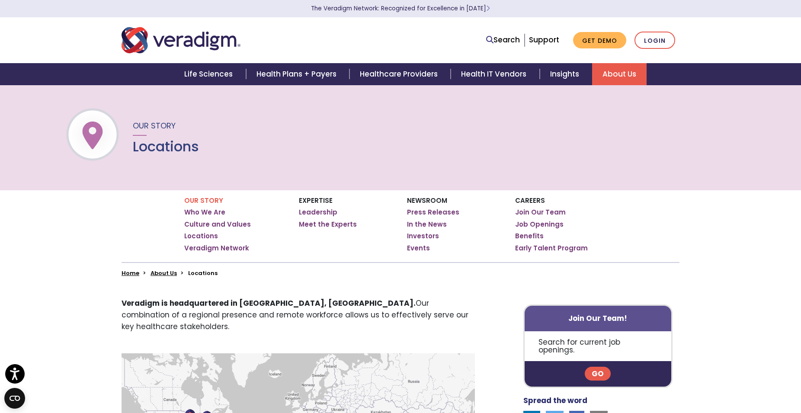 The image size is (801, 413). Describe the element at coordinates (540, 212) in the screenshot. I see `a: Join Our Team` at that location.